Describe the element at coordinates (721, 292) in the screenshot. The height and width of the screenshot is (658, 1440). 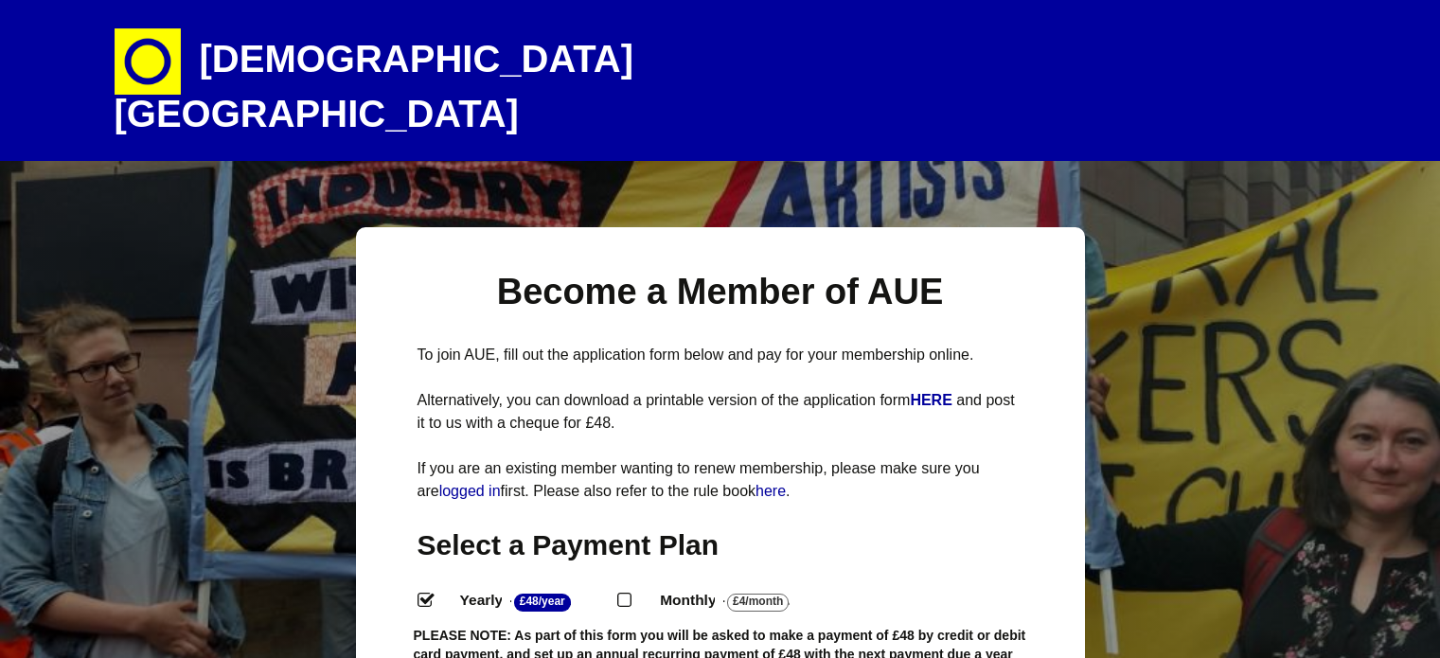
I see `h1: Become a Member of AUE` at that location.